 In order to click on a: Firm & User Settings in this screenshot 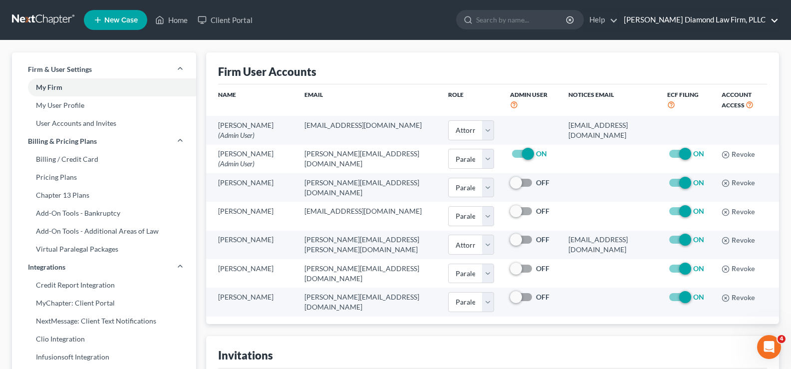, I will do `click(104, 69)`.